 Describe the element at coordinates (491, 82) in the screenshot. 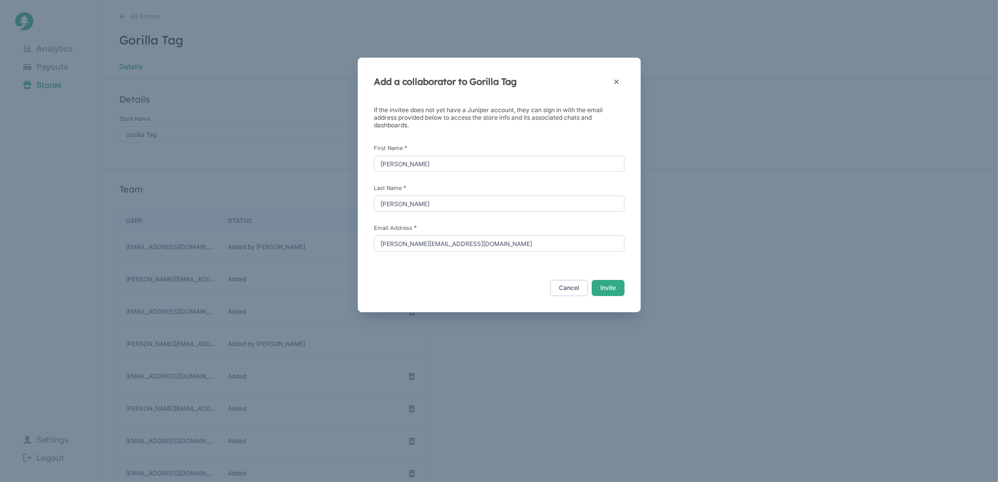

I see `h4: Add a collaborator to Gorilla Tag` at that location.